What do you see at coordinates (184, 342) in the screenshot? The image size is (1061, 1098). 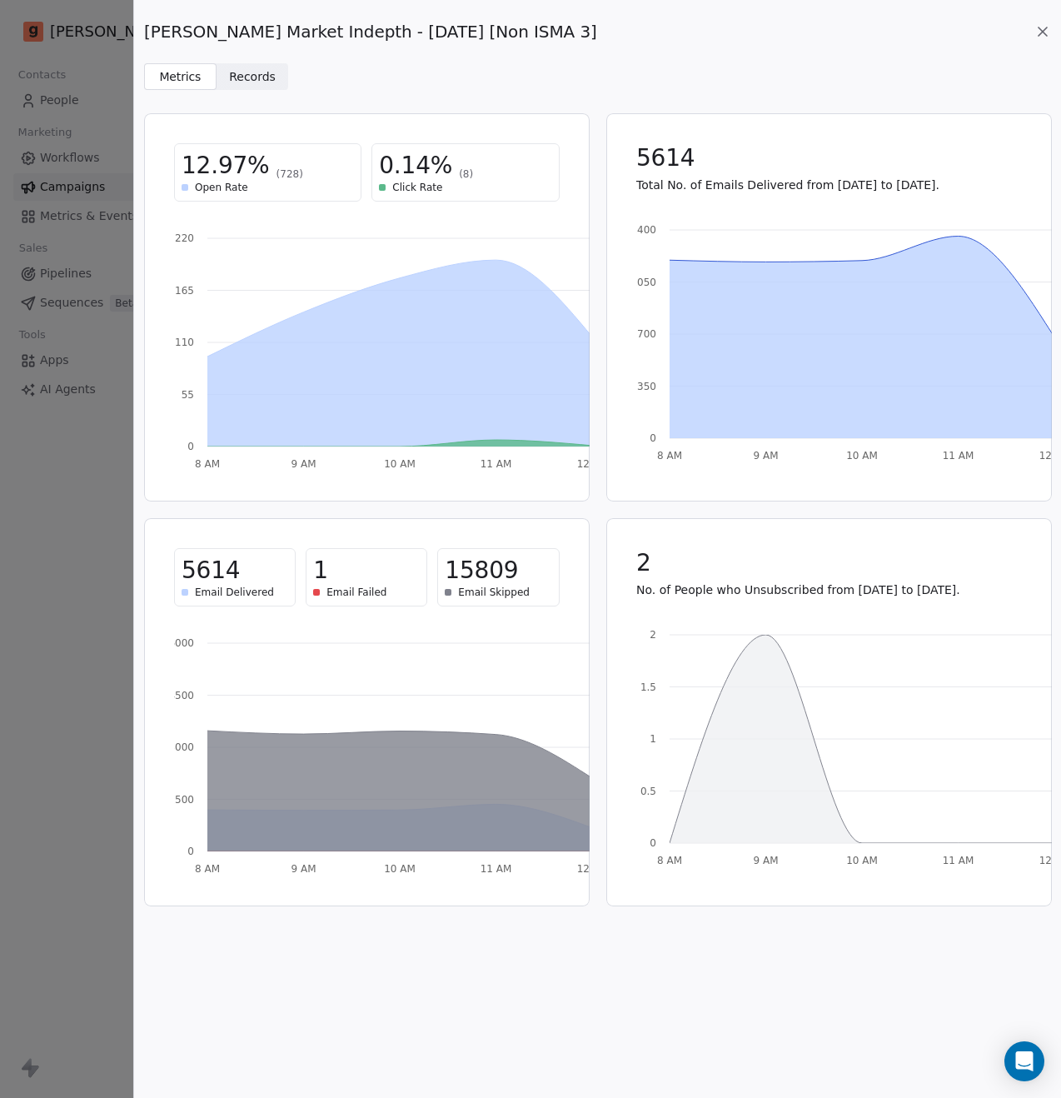 I see `tspan: 110` at bounding box center [184, 342].